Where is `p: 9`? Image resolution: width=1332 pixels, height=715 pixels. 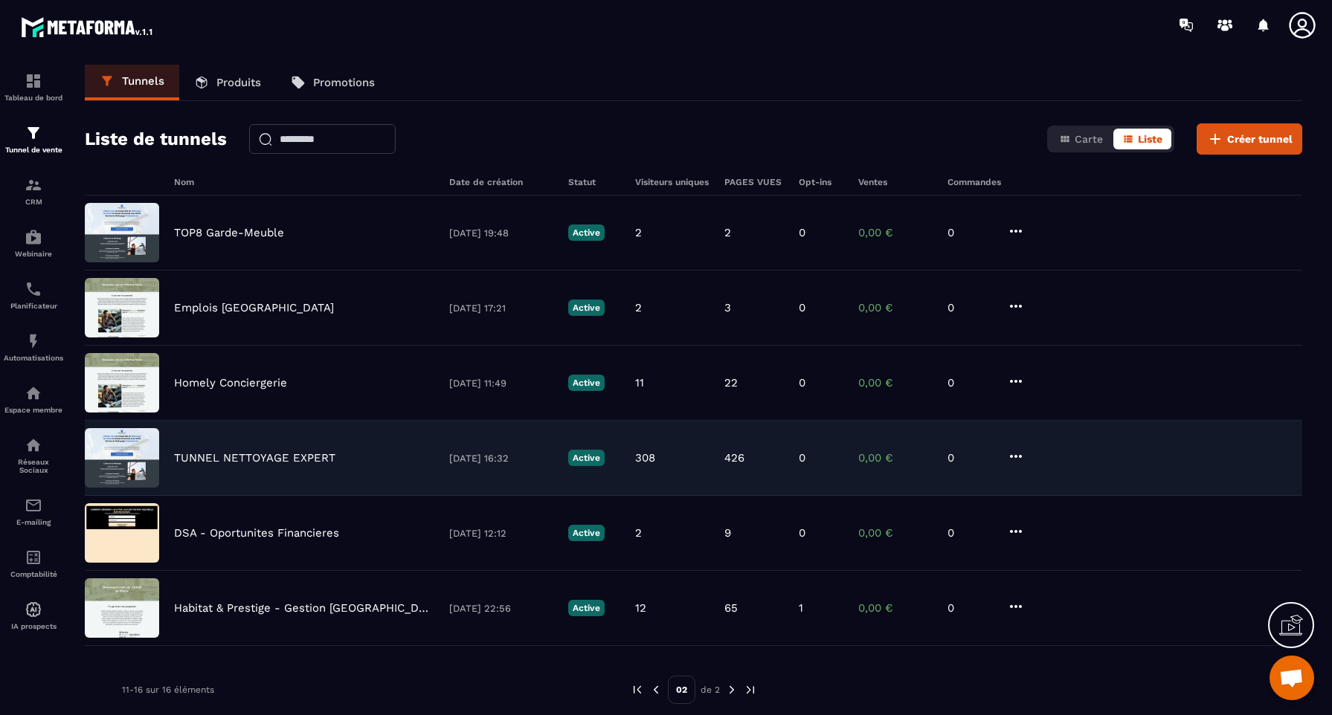
p: 9 is located at coordinates (727, 533).